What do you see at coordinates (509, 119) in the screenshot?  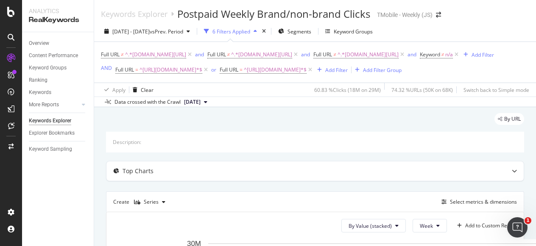 I see `div: legacy label` at bounding box center [509, 119].